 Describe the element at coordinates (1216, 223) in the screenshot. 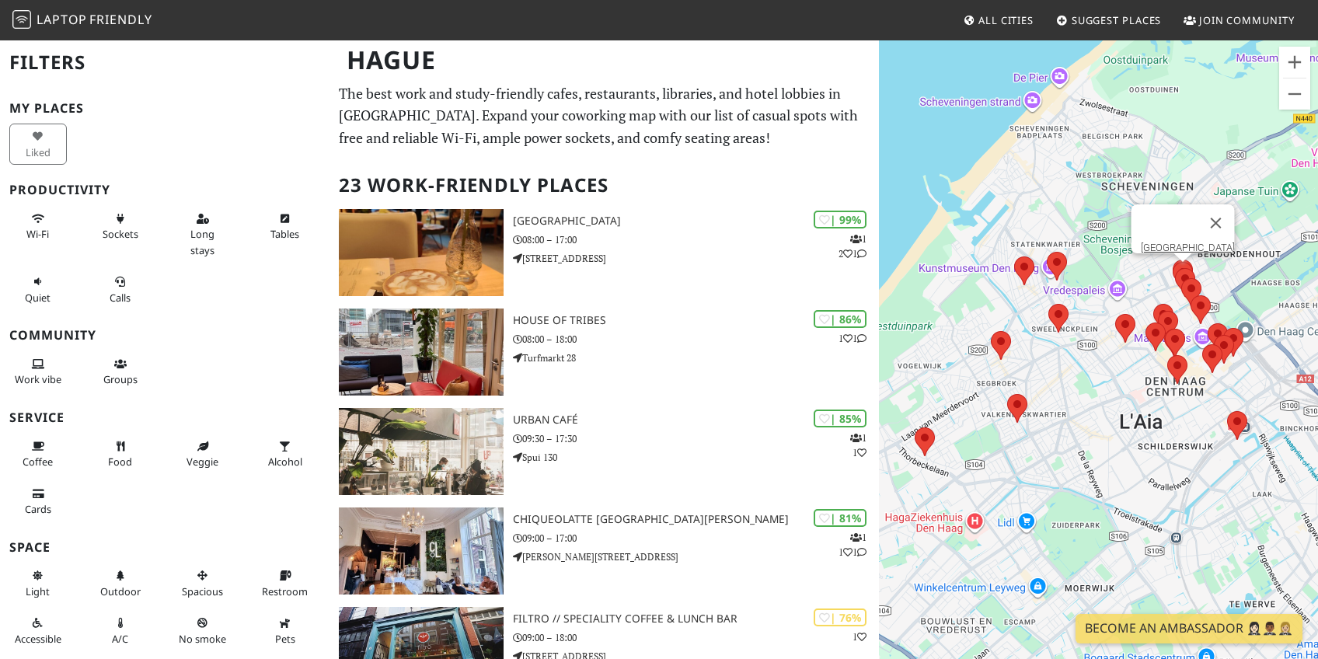

I see `button: Chiudi` at that location.